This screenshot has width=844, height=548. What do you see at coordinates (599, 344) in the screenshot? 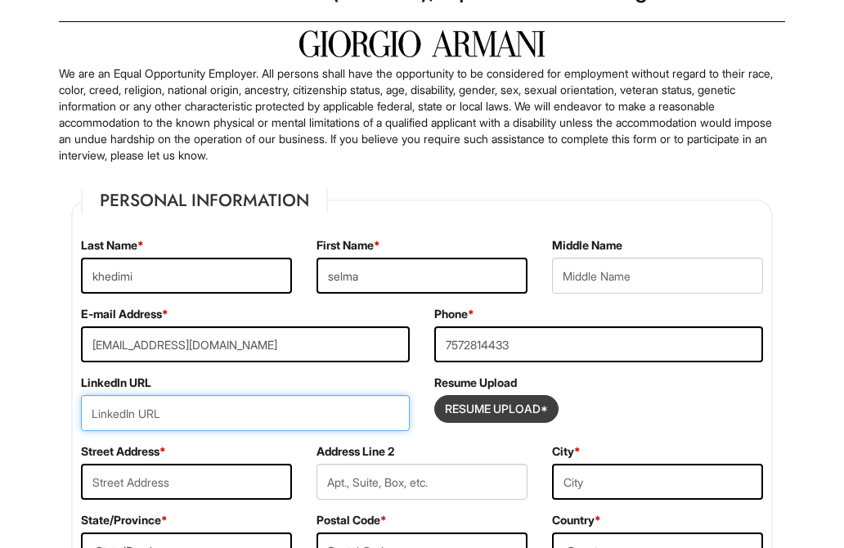
I see `input: Phone` at bounding box center [599, 344].